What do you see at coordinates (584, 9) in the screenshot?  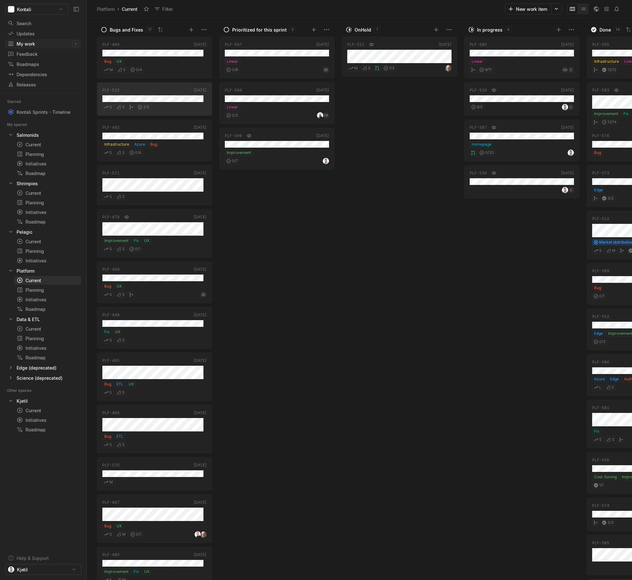 I see `button: Change to mode list_view` at bounding box center [584, 9].